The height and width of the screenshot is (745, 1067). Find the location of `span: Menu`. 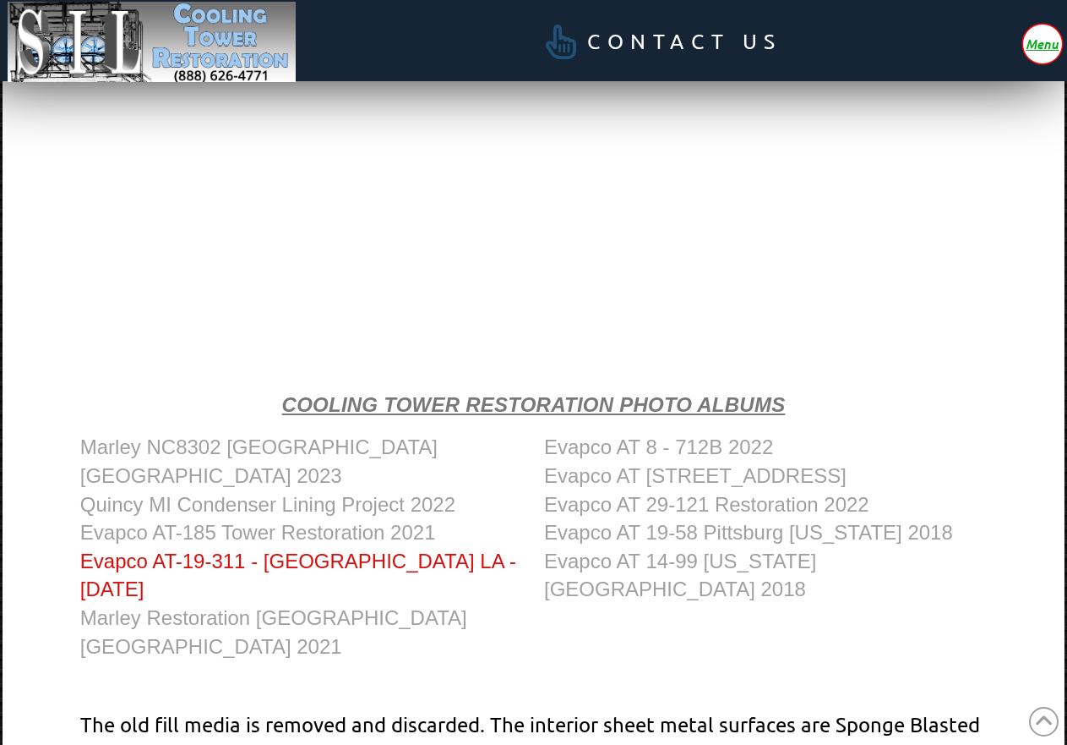

span: Menu is located at coordinates (1042, 43).